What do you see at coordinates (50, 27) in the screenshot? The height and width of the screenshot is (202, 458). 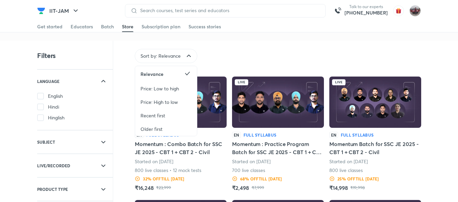 I see `div: Get started` at bounding box center [50, 27].